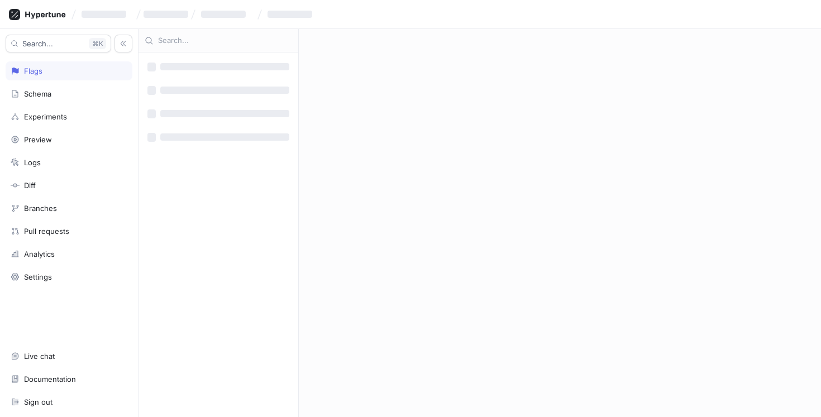  What do you see at coordinates (58, 44) in the screenshot?
I see `button: Search...K` at bounding box center [58, 44].